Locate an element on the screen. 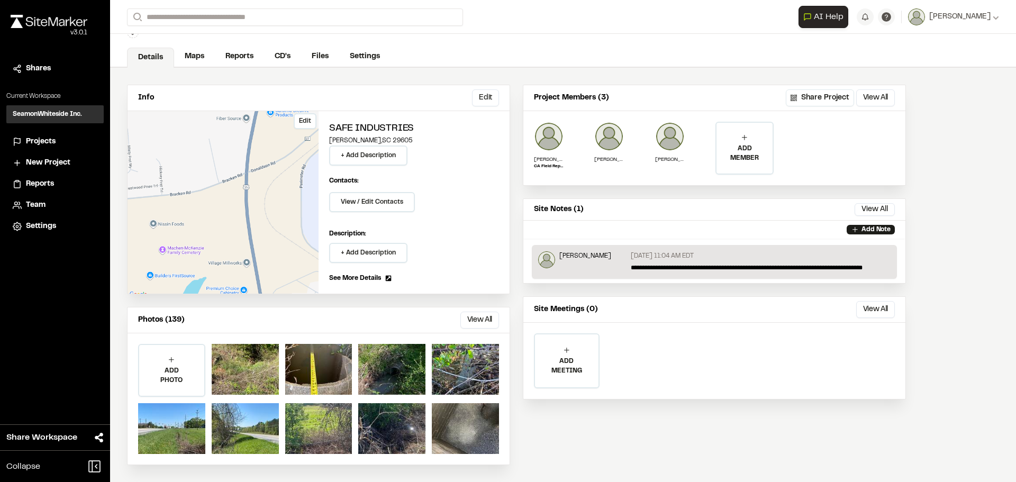 The width and height of the screenshot is (1016, 482). button: Search is located at coordinates (137, 17).